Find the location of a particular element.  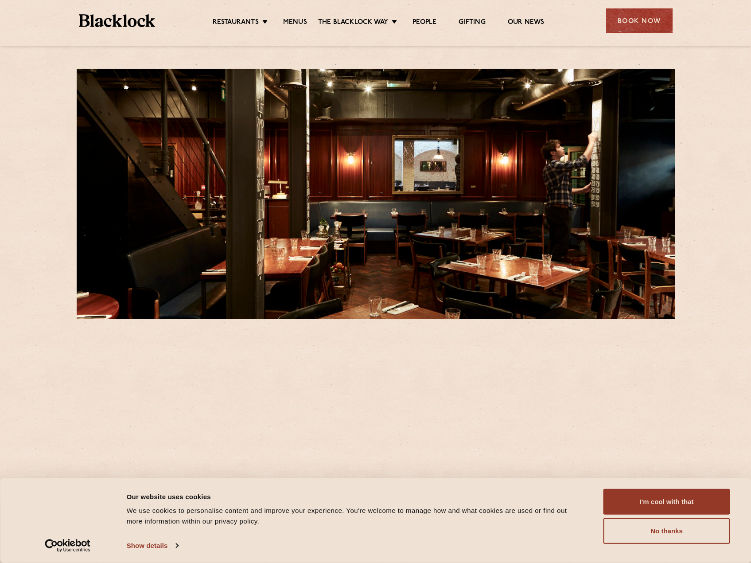

a: Our News is located at coordinates (526, 23).